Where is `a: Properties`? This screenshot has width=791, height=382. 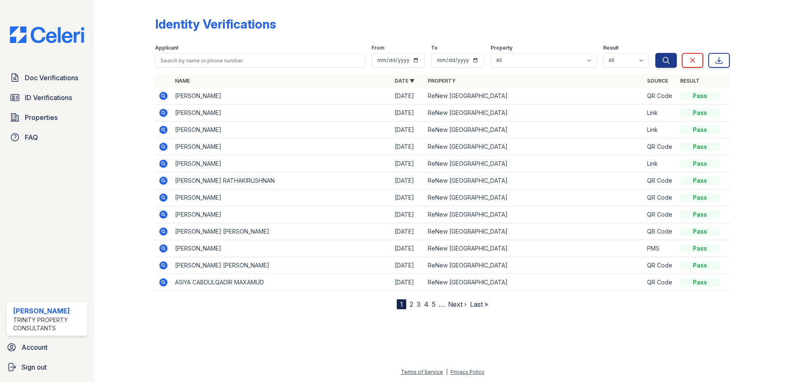
a: Properties is located at coordinates (47, 118).